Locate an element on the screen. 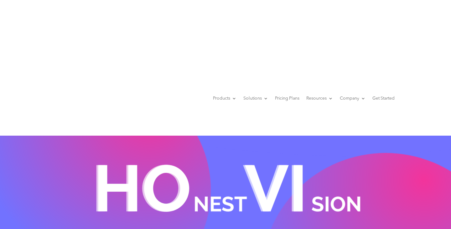 This screenshot has width=451, height=229. a: Get Started is located at coordinates (383, 98).